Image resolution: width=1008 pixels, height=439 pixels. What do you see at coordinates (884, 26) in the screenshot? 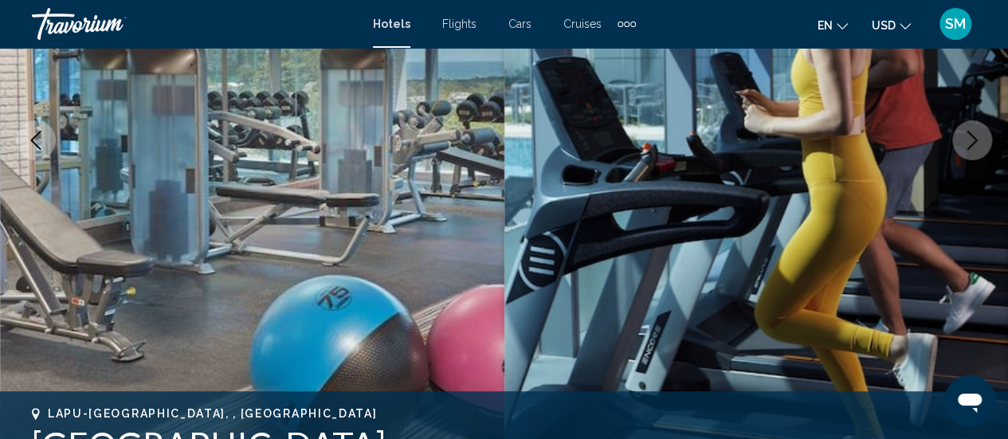
I see `span: USD` at bounding box center [884, 26].